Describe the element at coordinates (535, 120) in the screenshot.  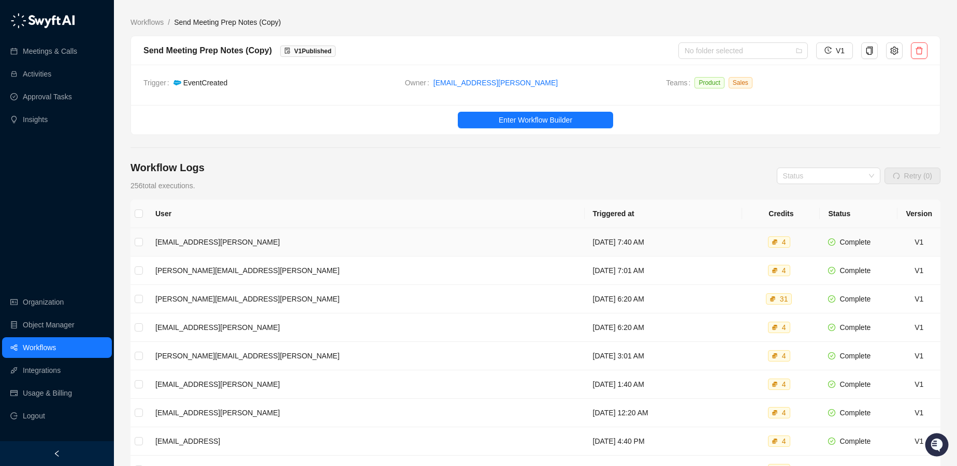
I see `a: Enter Workflow Builder` at that location.